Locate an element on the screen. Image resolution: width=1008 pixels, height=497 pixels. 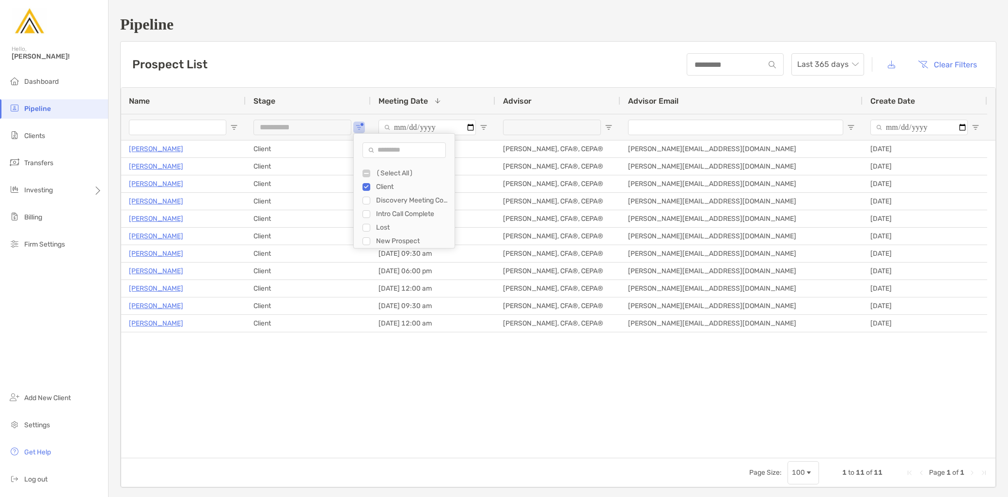
button: Clear Filters is located at coordinates (948, 64).